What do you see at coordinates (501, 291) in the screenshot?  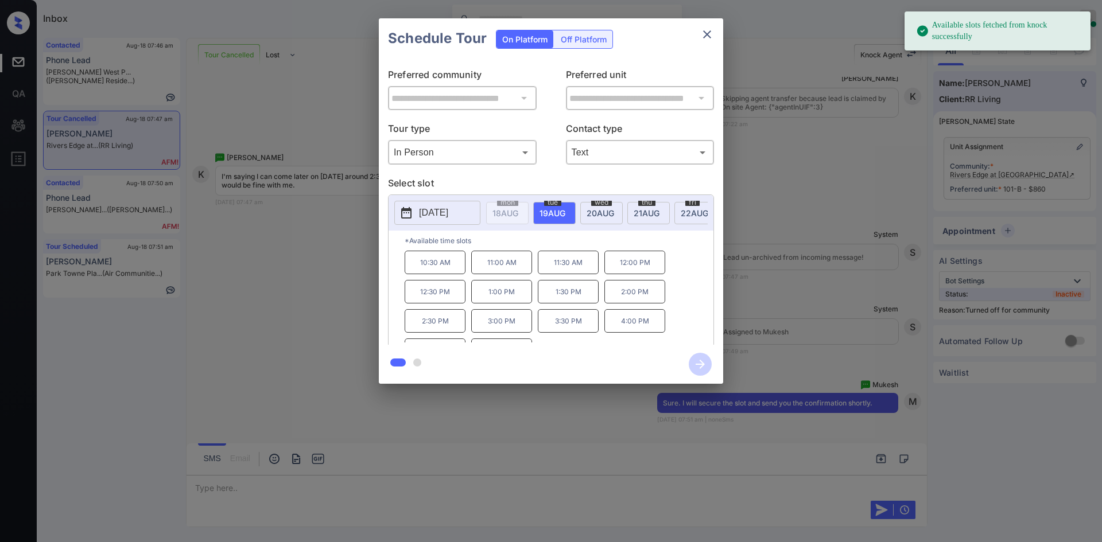 I see `p: 1:00 PM` at bounding box center [501, 291].